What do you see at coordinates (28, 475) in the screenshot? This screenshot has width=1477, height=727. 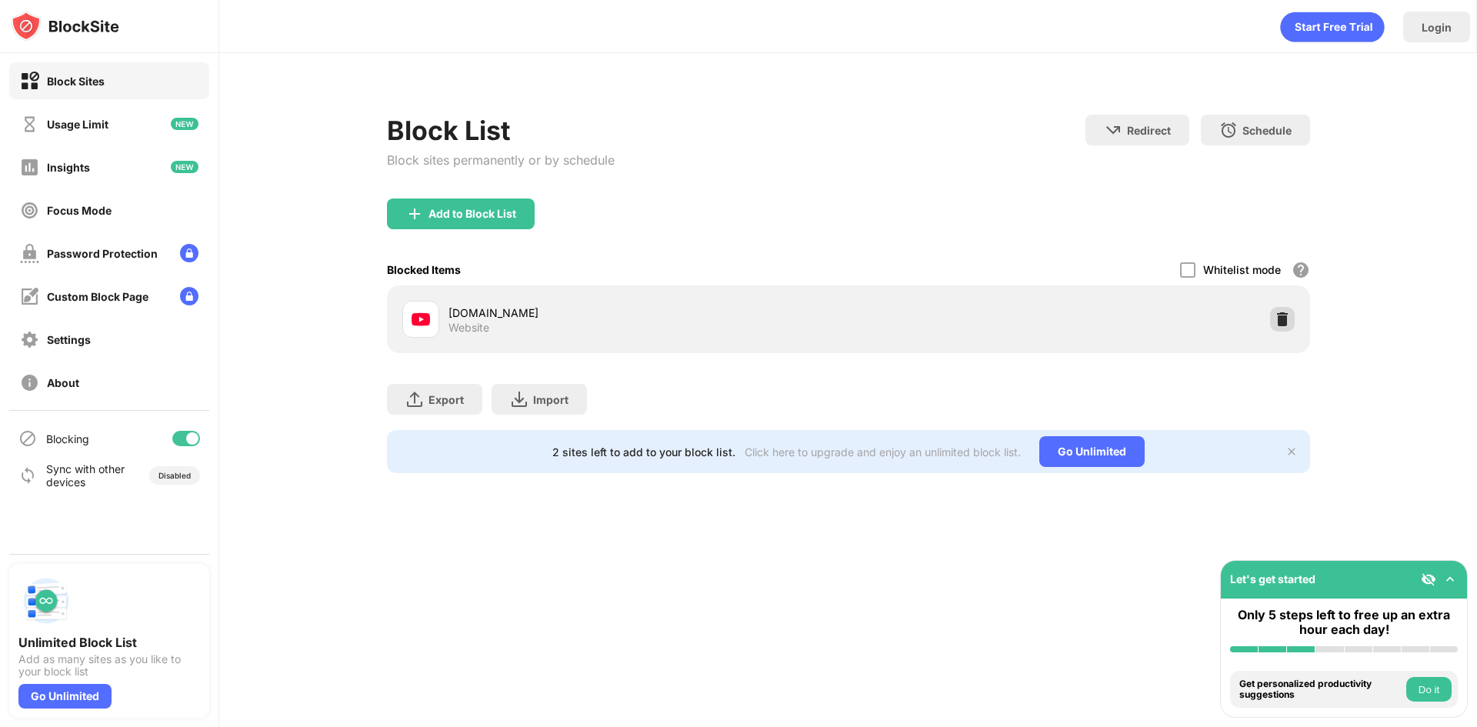 I see `img: sync-icon.svg` at bounding box center [28, 475].